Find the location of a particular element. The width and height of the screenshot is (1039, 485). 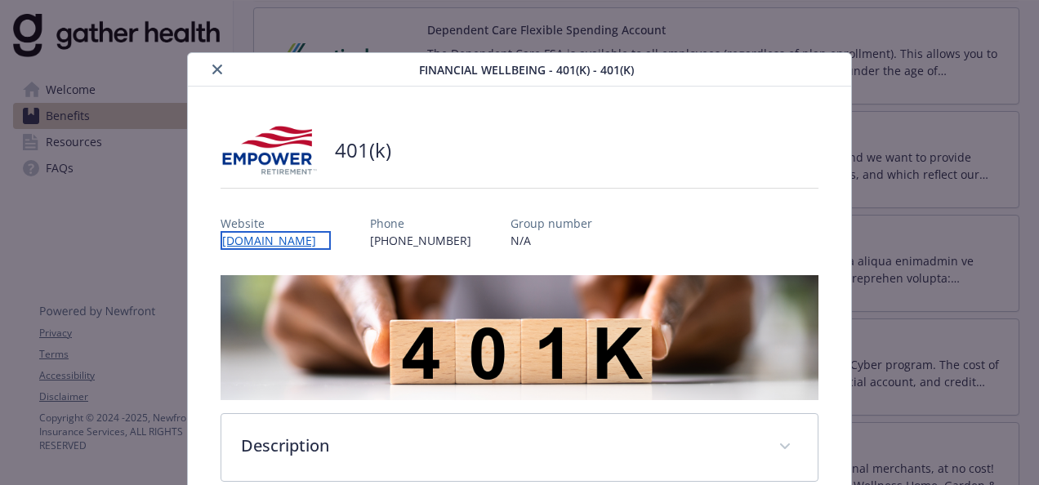

img: Empower Retirement is located at coordinates (270, 150).